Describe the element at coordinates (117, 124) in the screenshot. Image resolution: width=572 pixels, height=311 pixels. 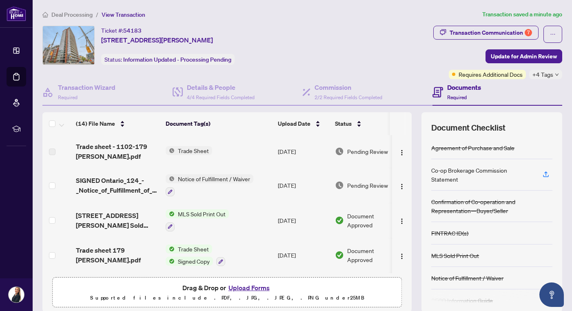
I see `th: (14) File Name` at that location.